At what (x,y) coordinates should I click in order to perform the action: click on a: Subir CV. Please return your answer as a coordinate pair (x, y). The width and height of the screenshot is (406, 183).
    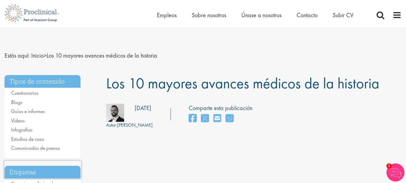
    Looking at the image, I should click on (343, 15).